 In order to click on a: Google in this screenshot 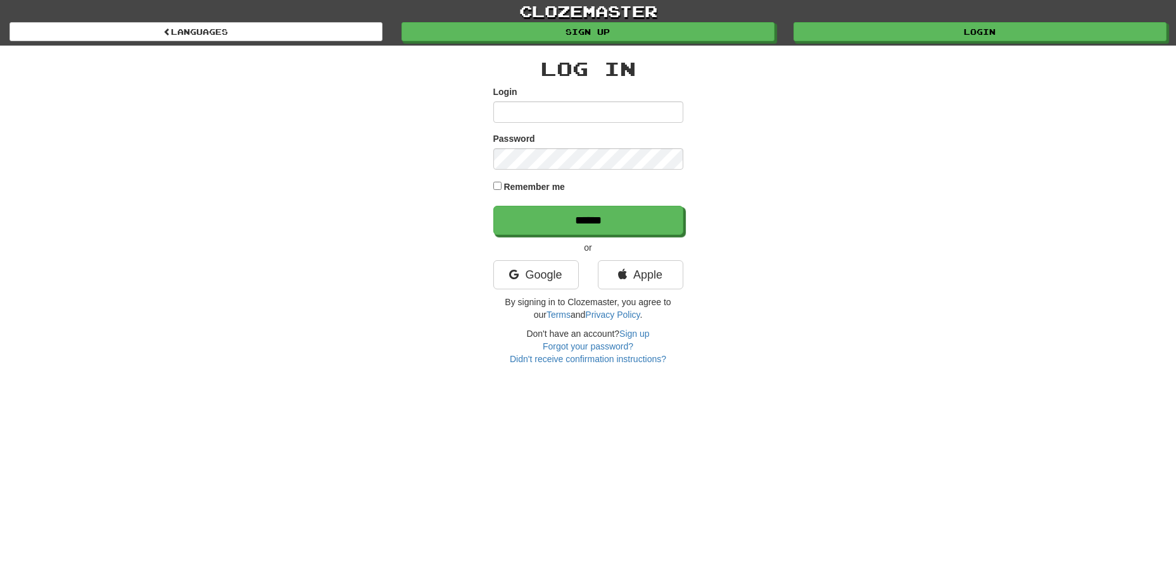, I will do `click(536, 275)`.